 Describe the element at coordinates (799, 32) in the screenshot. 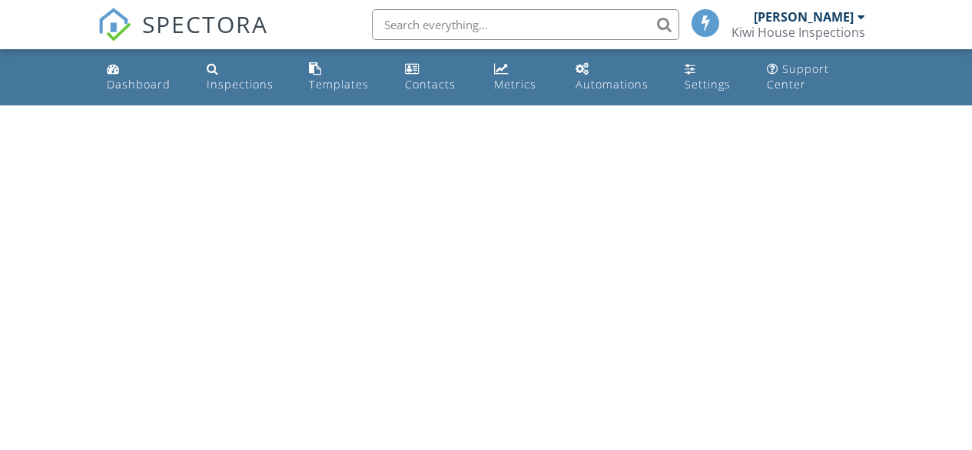

I see `div: Kiwi House Inspections` at that location.